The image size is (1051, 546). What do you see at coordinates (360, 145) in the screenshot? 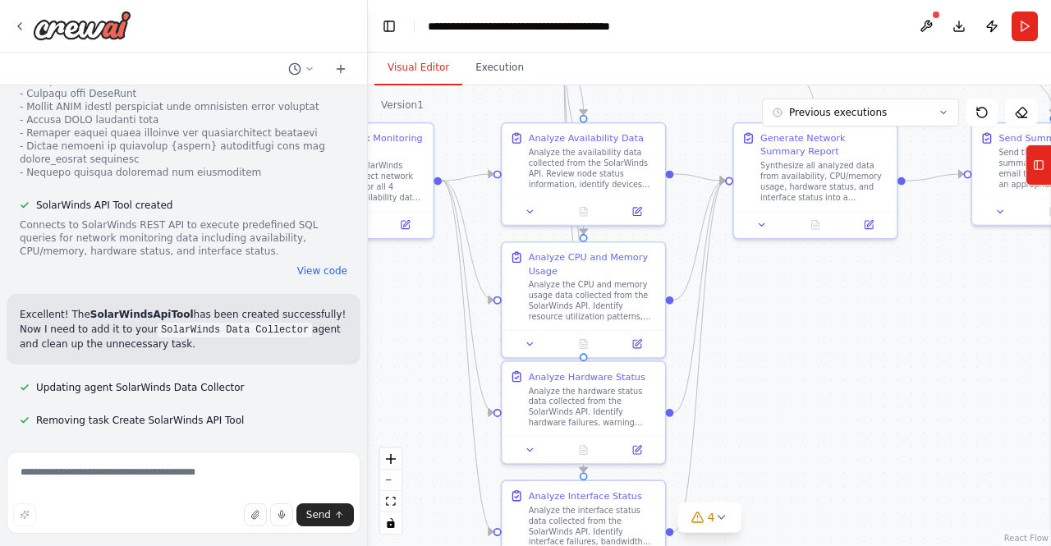
I see `div: Collect Network Monitoring Data` at bounding box center [360, 145].